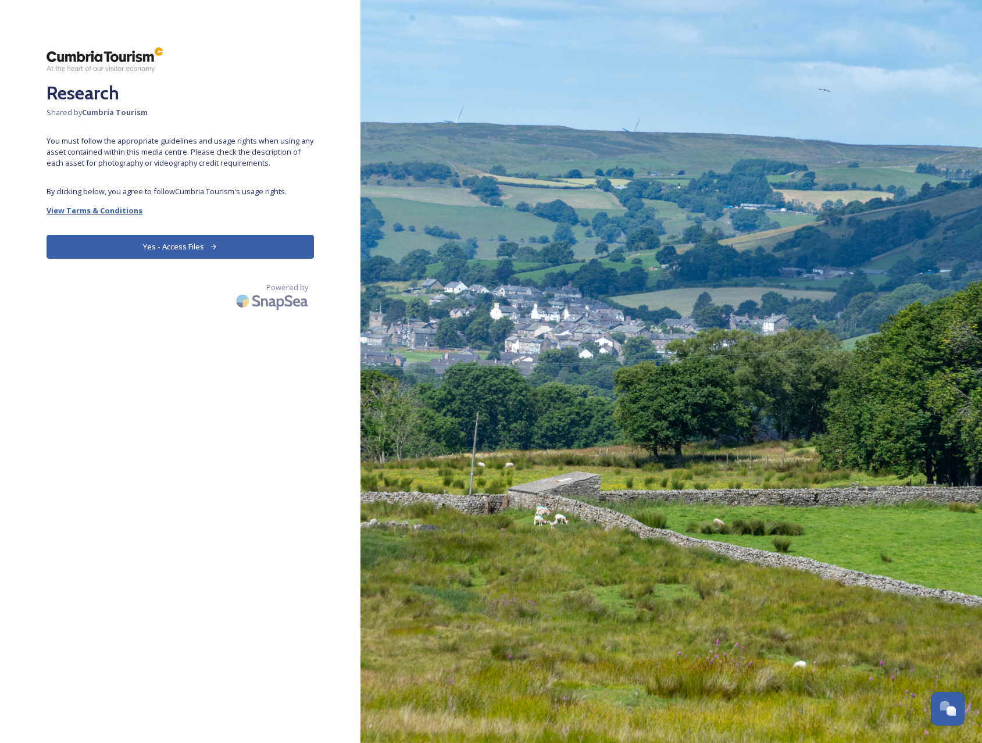 The image size is (982, 743). Describe the element at coordinates (180, 112) in the screenshot. I see `span: Shared by` at that location.